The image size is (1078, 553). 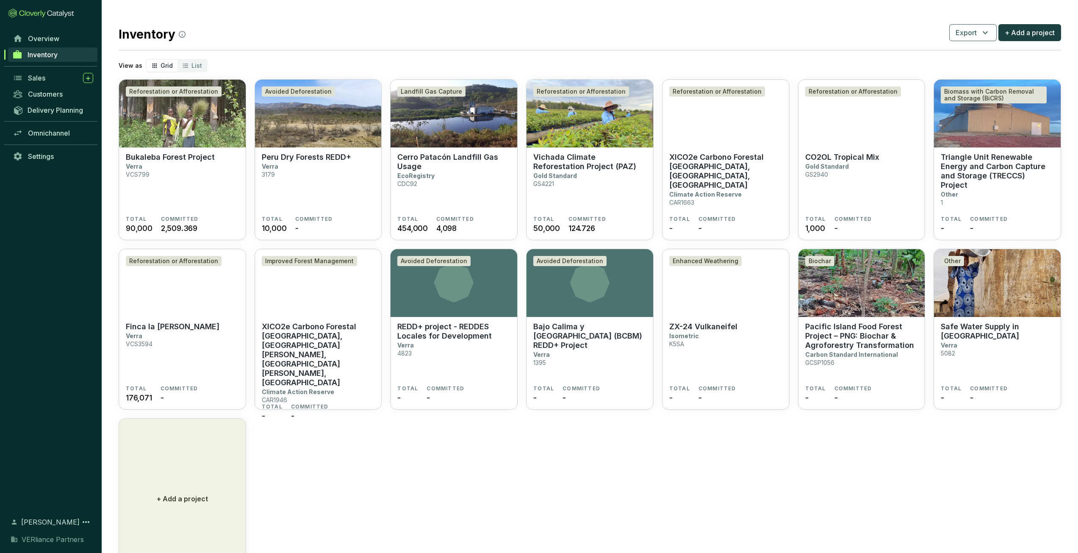 I want to click on img: XICO2e Carbono Forestal Ejido Noh Bec, Municipio de Felipe Carrillo Puerto, Estado de Quintana Ro..., so click(x=318, y=283).